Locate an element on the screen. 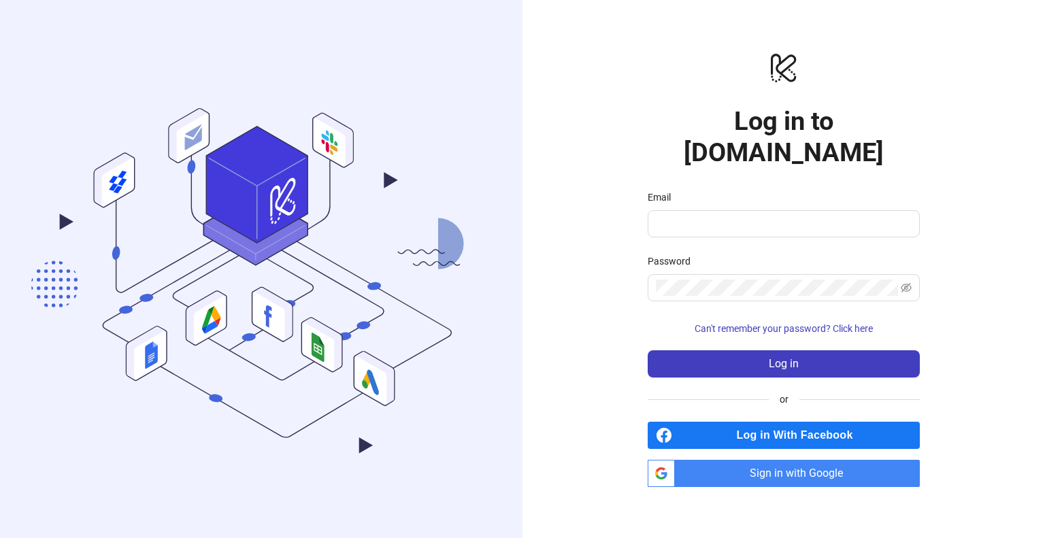 The height and width of the screenshot is (538, 1045). span: Can't remember your password? Click here is located at coordinates (784, 329).